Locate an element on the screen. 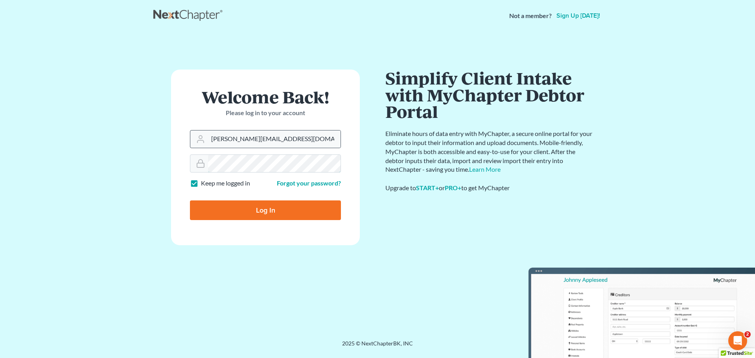  input: Log In is located at coordinates (266, 210).